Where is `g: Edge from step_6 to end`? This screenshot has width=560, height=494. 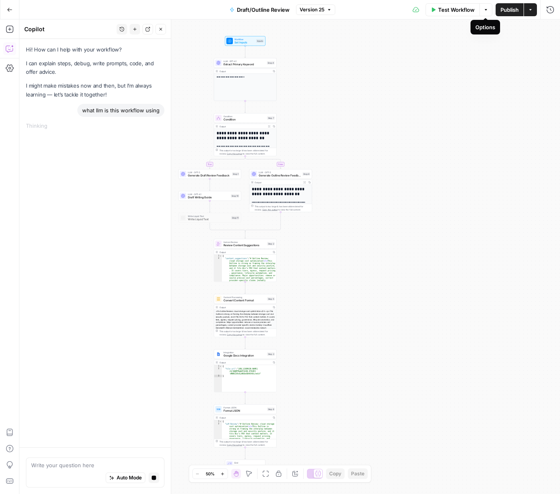
g: Edge from step_6 to end is located at coordinates (245, 453).